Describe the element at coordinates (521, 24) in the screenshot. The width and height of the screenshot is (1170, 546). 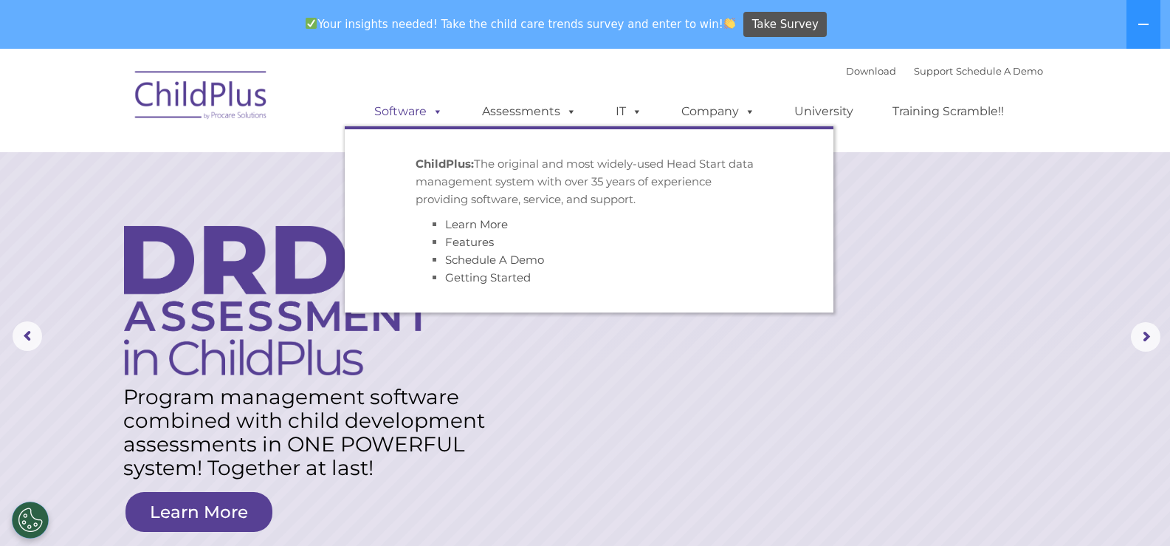
I see `span: Your insights needed! Take the child care trends survey and enter to win!` at that location.